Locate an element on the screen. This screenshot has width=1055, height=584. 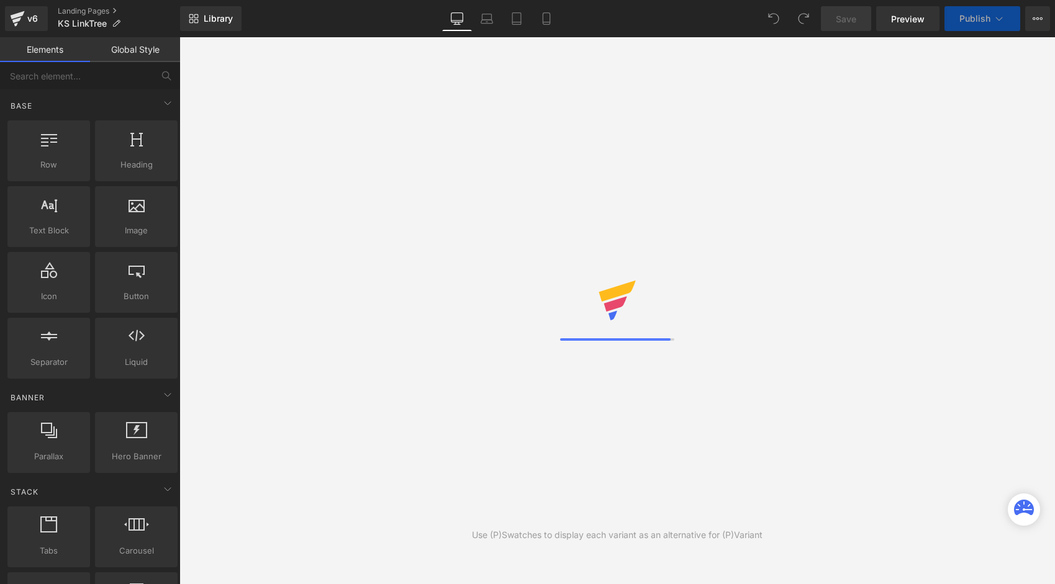
button: Undo is located at coordinates (773, 19).